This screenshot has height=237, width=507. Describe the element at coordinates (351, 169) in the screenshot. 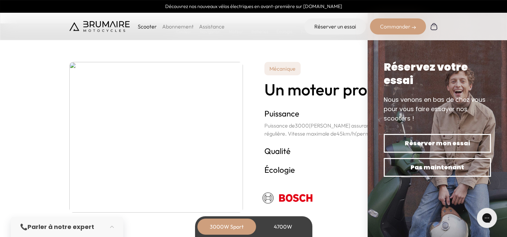

I see `h3: Écologie` at that location.